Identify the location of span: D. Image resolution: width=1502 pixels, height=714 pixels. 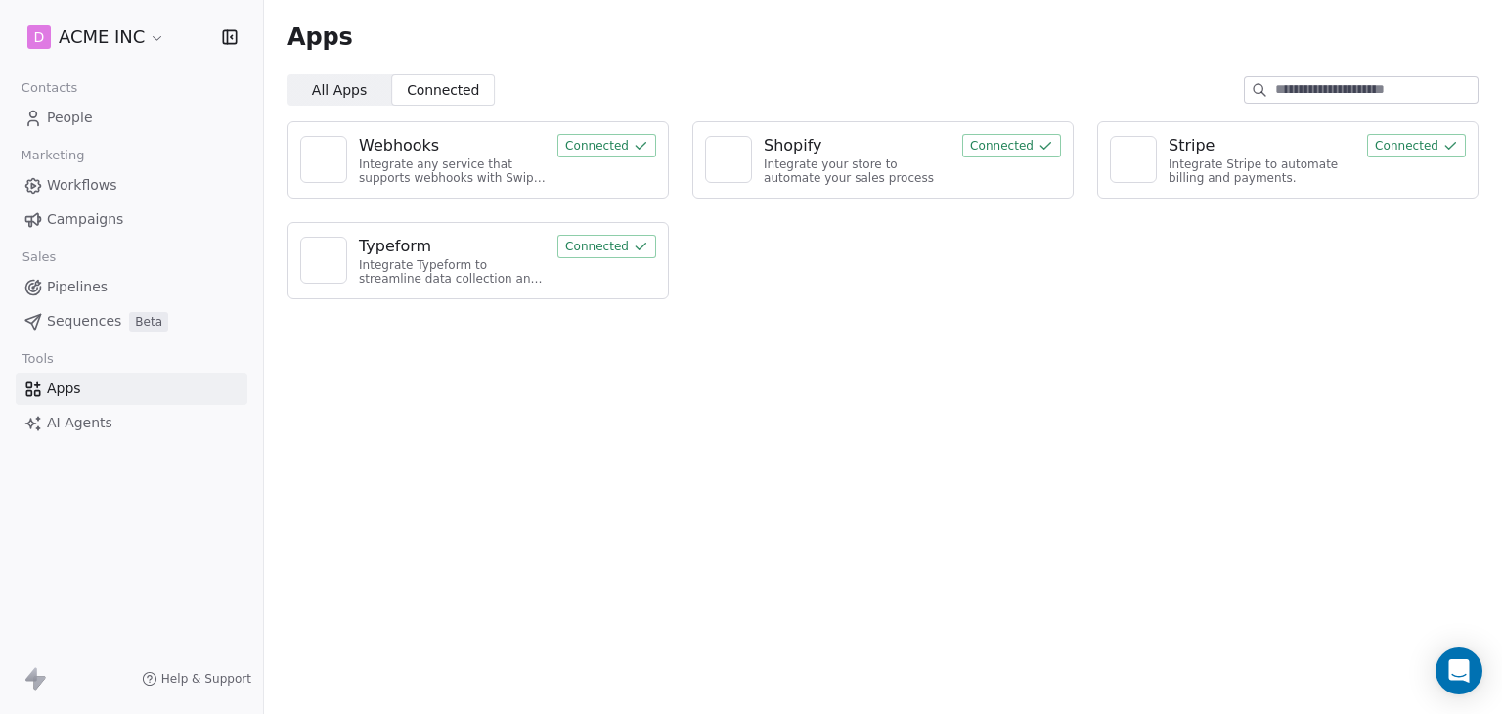
(39, 37).